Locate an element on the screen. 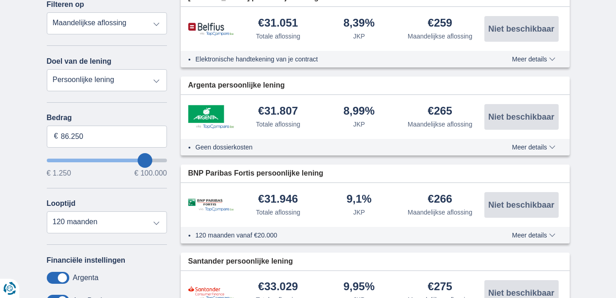  label: Doel van de lening is located at coordinates (79, 61).